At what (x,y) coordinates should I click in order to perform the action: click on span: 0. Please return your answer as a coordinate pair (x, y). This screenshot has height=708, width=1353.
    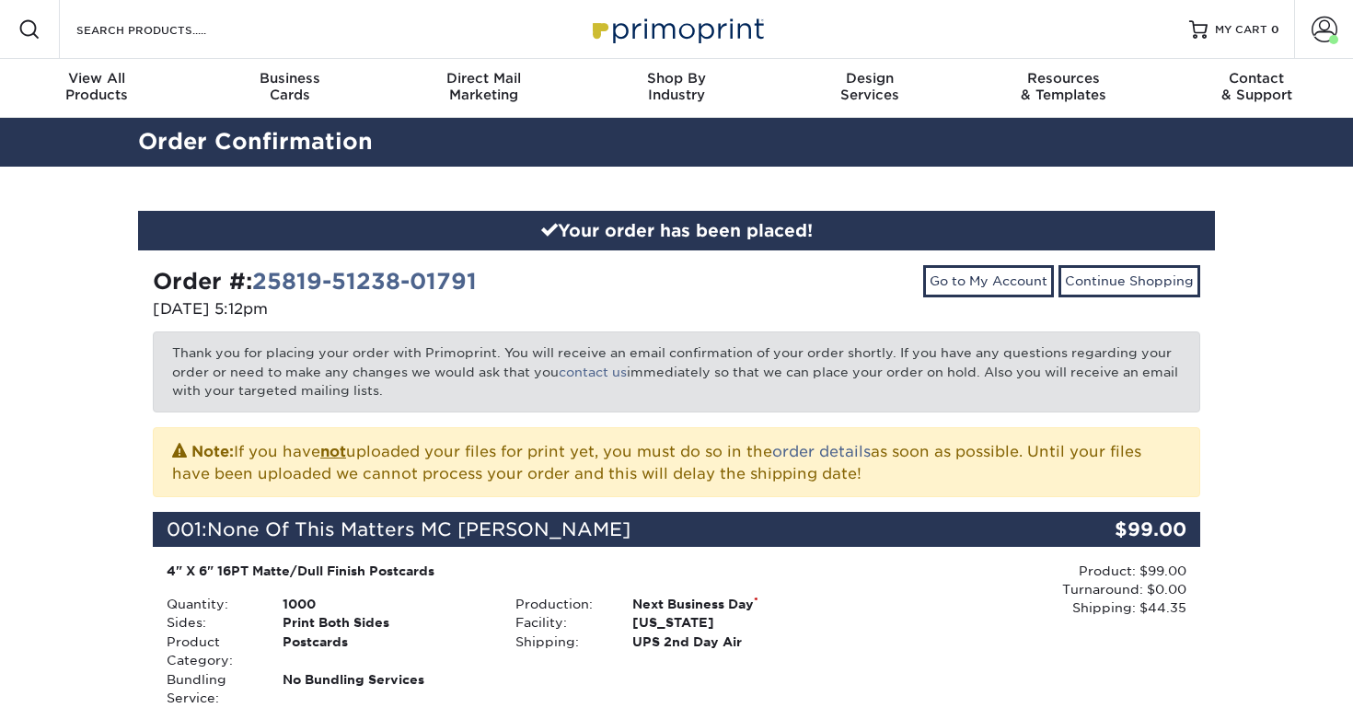
    Looking at the image, I should click on (1274, 29).